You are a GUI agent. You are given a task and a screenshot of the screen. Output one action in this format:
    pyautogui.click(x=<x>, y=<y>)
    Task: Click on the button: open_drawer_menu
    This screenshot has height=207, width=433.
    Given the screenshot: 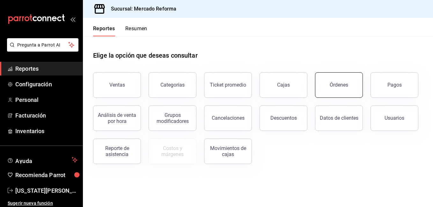 What is the action you would take?
    pyautogui.click(x=73, y=19)
    